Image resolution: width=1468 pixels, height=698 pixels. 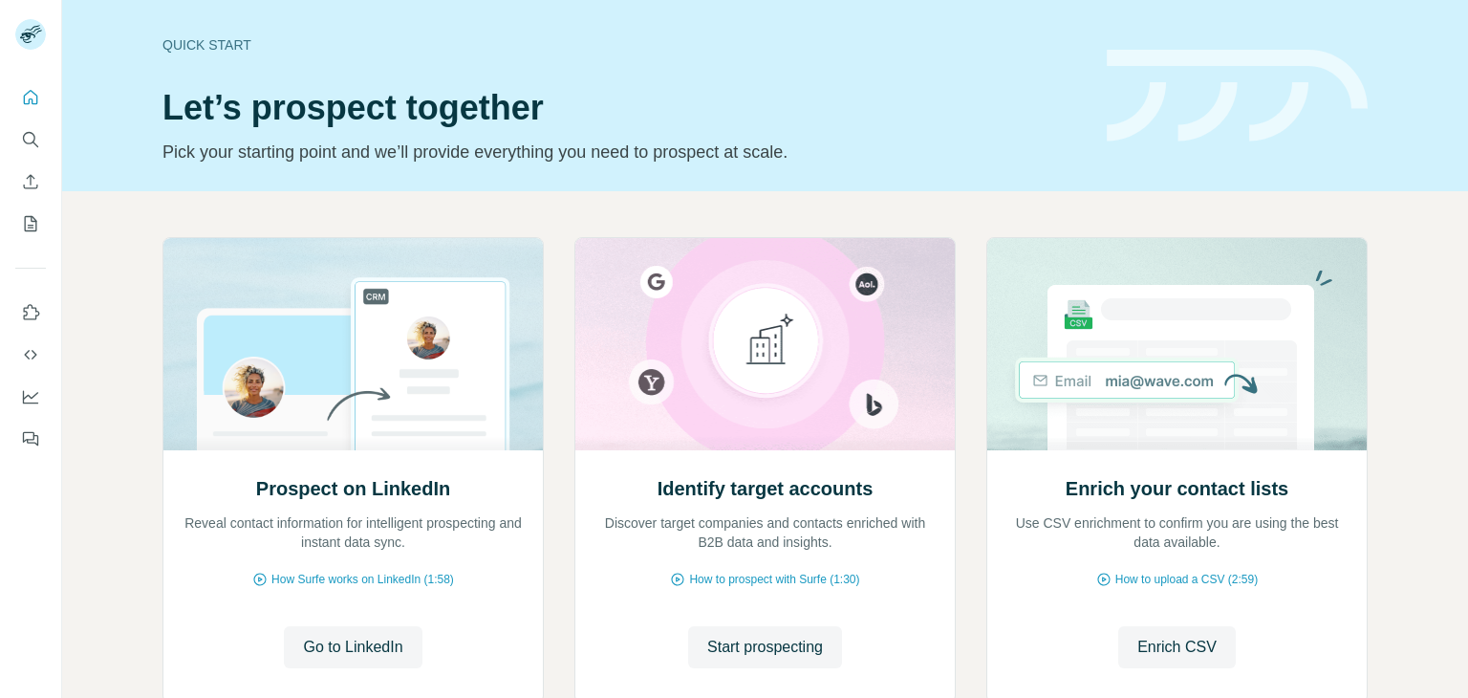 What do you see at coordinates (353, 489) in the screenshot?
I see `h2: Prospect on LinkedIn` at bounding box center [353, 489].